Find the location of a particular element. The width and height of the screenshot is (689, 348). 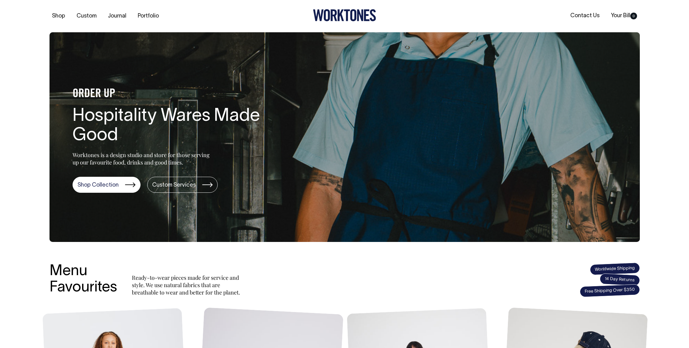

span: 14 Day Returns is located at coordinates (620, 280).